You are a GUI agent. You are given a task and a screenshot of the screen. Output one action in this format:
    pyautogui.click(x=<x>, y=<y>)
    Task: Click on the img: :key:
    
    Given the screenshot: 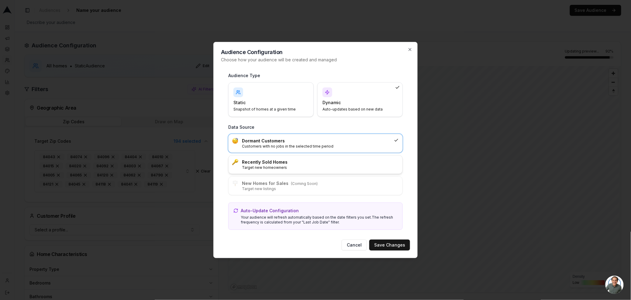 What is the action you would take?
    pyautogui.click(x=235, y=162)
    